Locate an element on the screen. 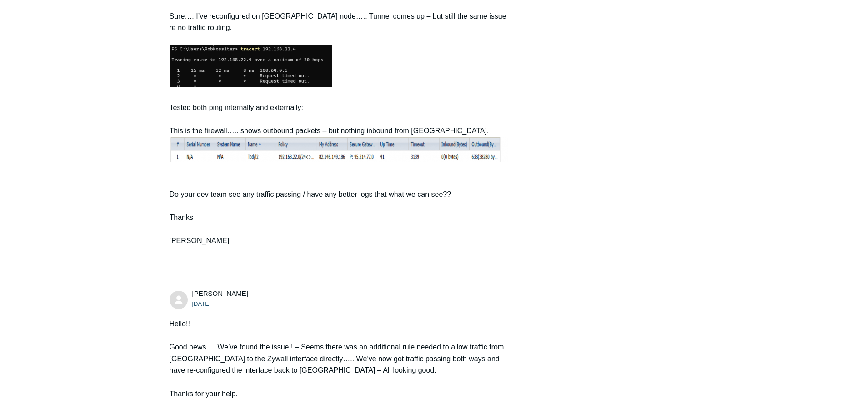 This screenshot has height=414, width=866. span: Thanks for your help. is located at coordinates (204, 394).